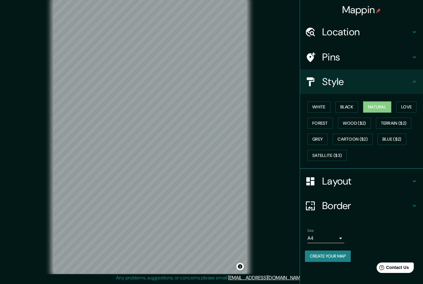 This screenshot has height=284, width=423. Describe the element at coordinates (366, 32) in the screenshot. I see `h4: Location` at that location.